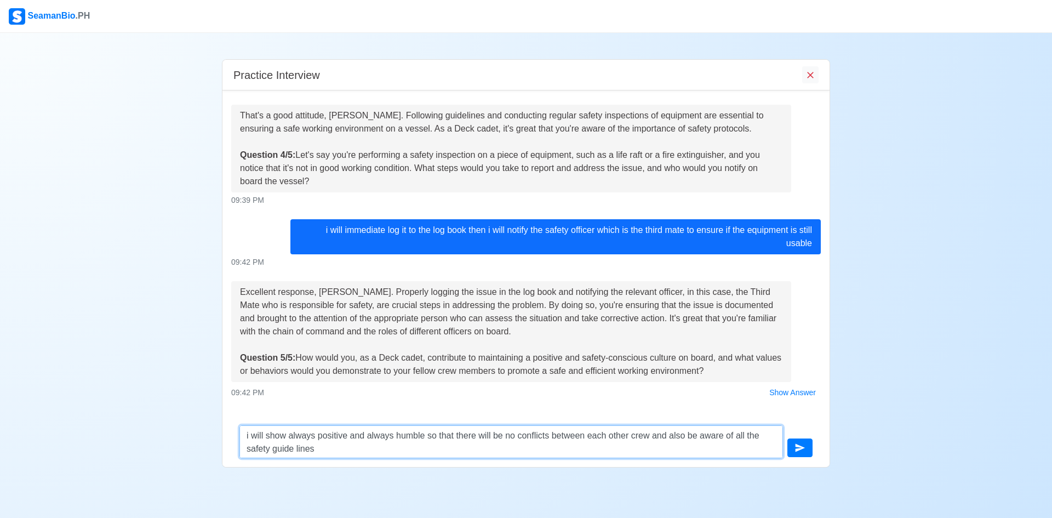  What do you see at coordinates (526, 200) in the screenshot?
I see `div: 09:39 PM` at bounding box center [526, 200].